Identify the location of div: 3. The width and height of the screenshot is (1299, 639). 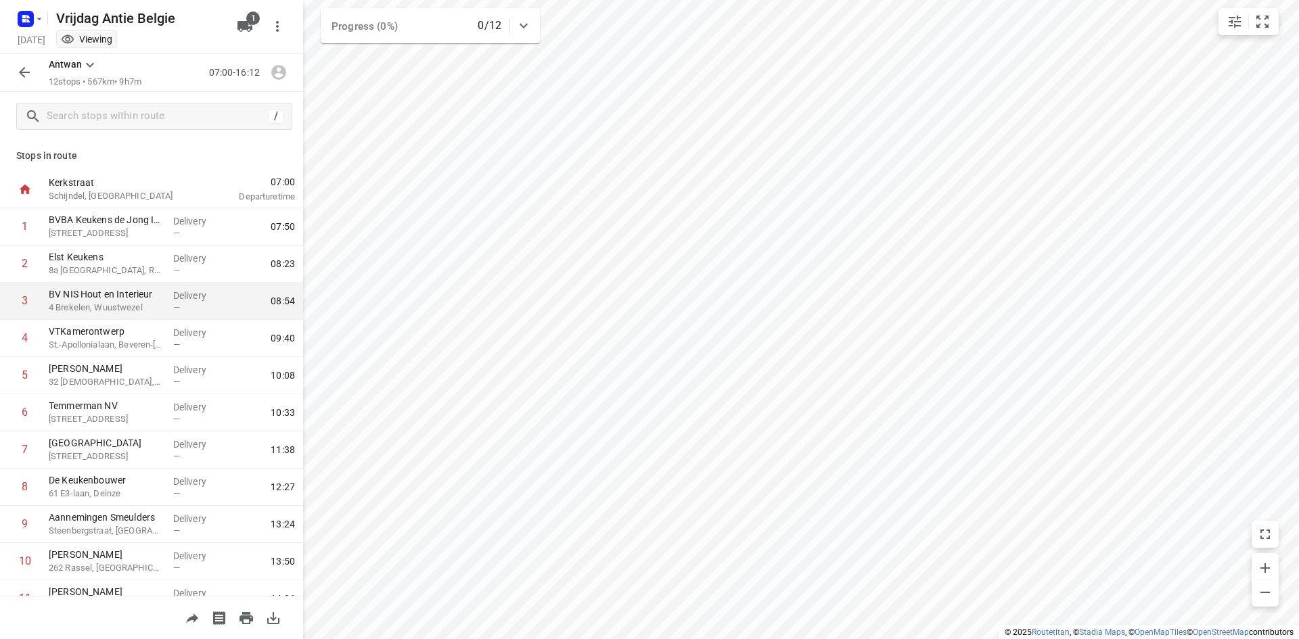
(24, 300).